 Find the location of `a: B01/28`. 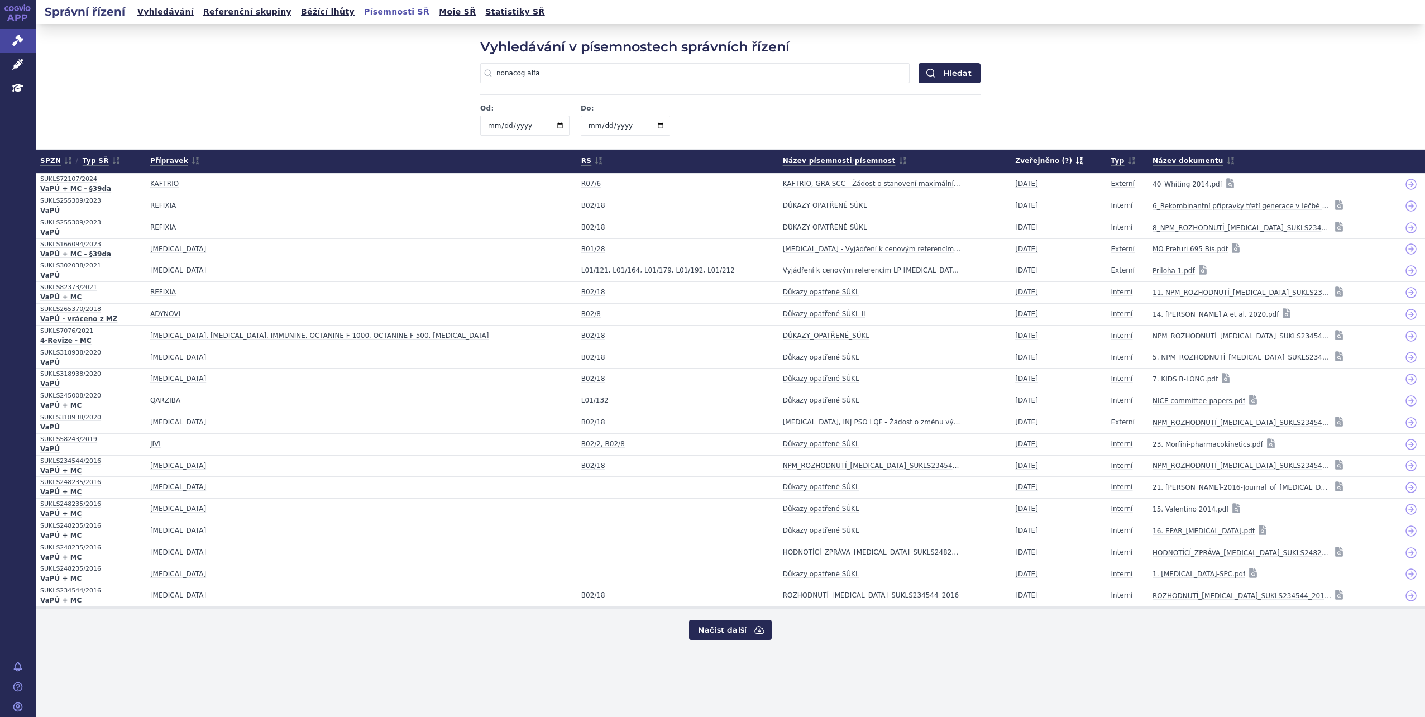

a: B01/28 is located at coordinates (593, 250).